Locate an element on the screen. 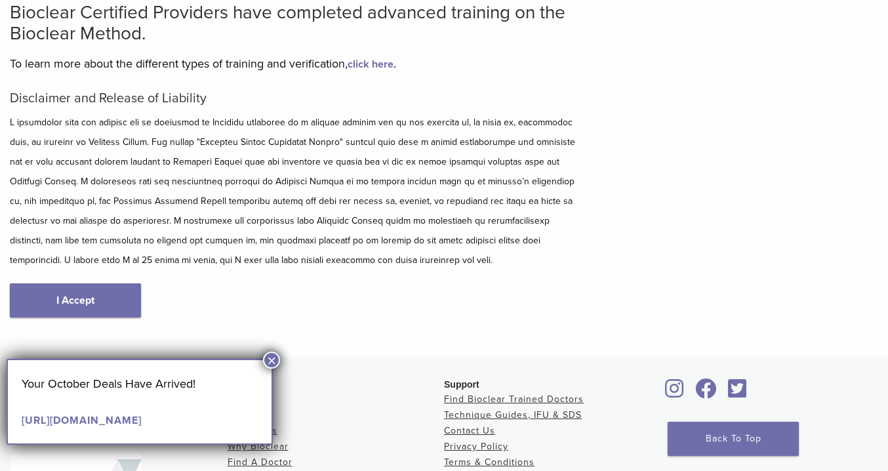 Image resolution: width=888 pixels, height=471 pixels. a: I Accept is located at coordinates (75, 300).